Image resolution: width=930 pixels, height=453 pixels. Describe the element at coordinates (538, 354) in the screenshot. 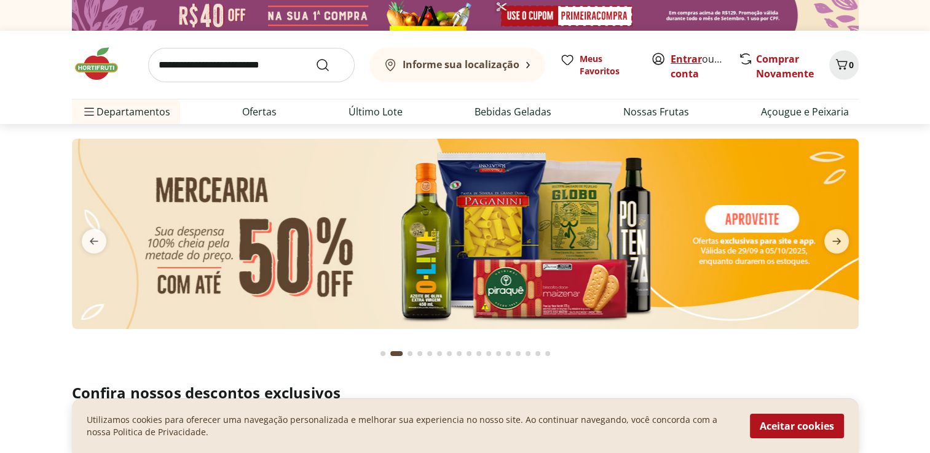

I see `button: Go to page 16 from fs-carousel` at that location.